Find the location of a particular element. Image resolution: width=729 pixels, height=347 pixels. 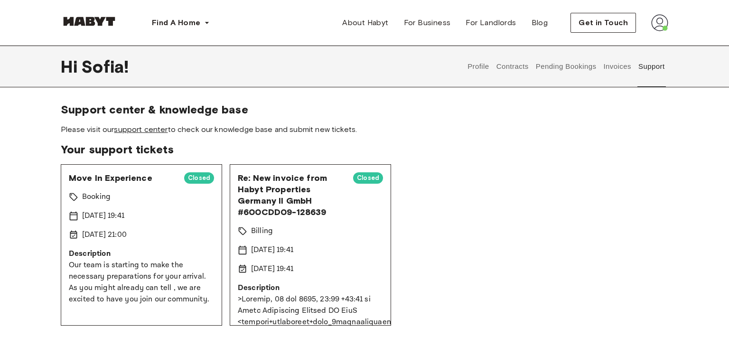

p: Our team is starting to make the necessary preparations for your arrival. As you might already ca... is located at coordinates (141, 282).